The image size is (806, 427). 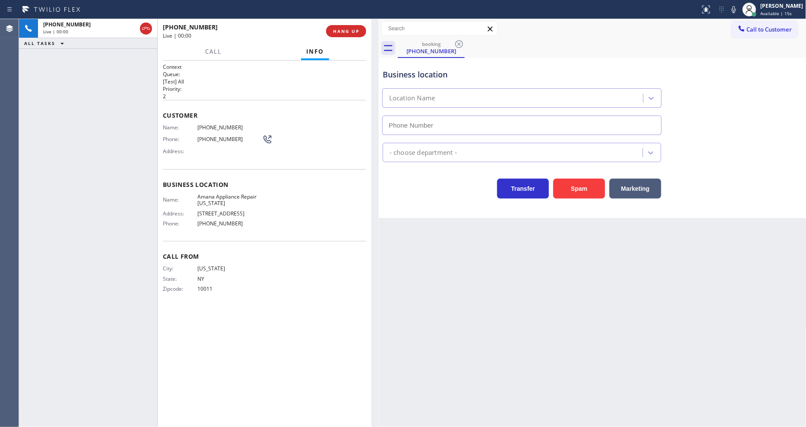 I want to click on button: Hang up, so click(x=146, y=29).